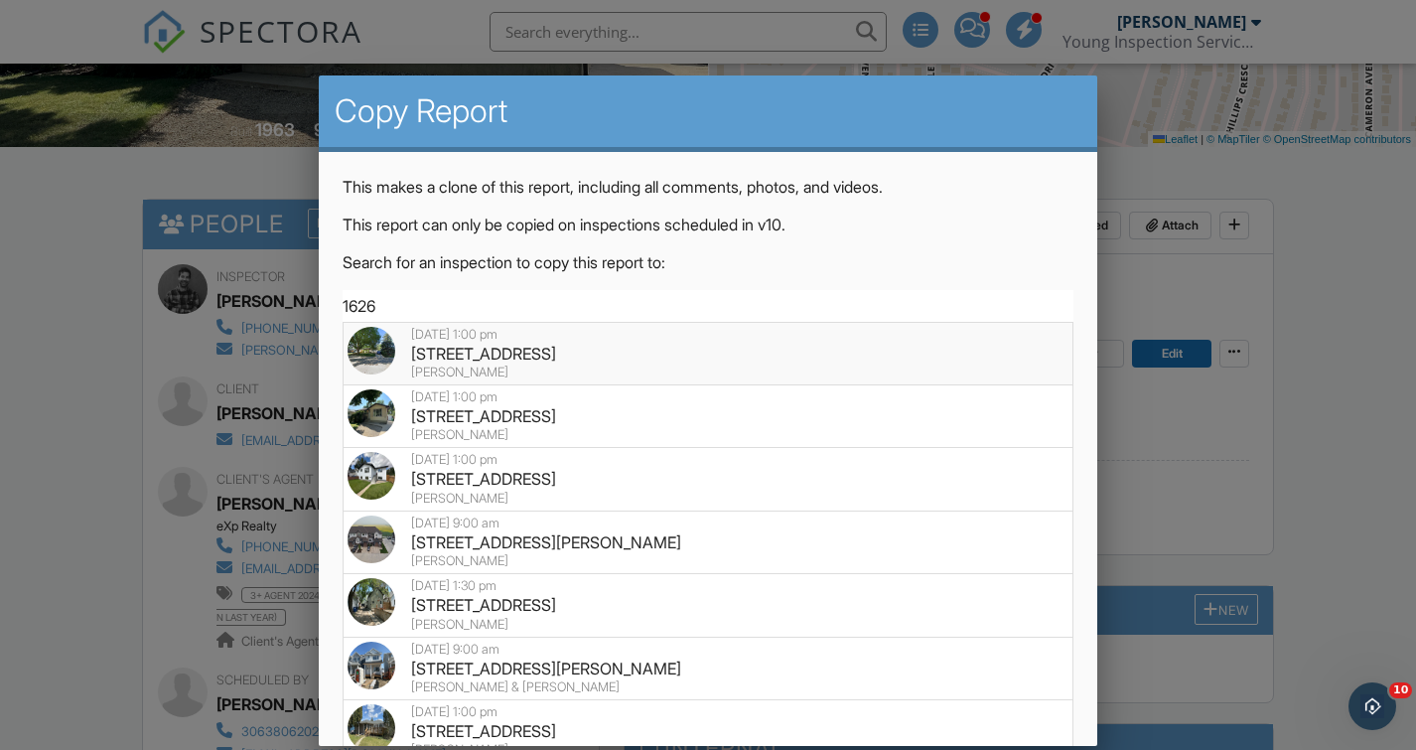 The height and width of the screenshot is (750, 1416). I want to click on input: Search for an address, buyer, or agent, so click(708, 306).